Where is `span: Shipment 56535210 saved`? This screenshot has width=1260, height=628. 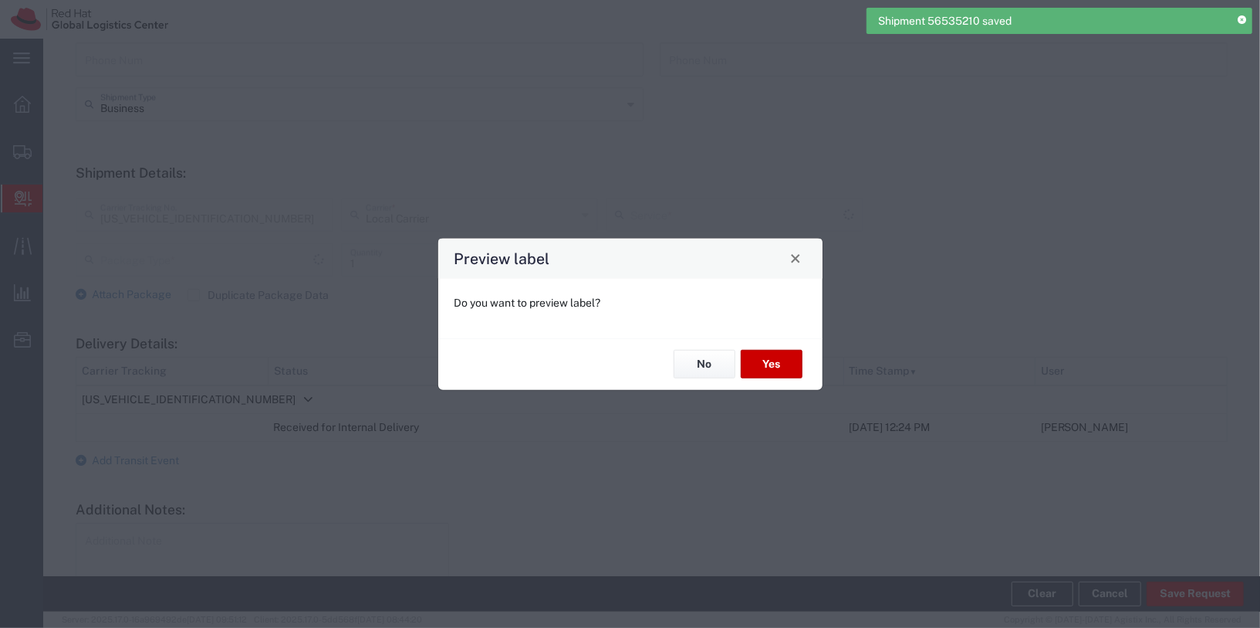 span: Shipment 56535210 saved is located at coordinates (945, 21).